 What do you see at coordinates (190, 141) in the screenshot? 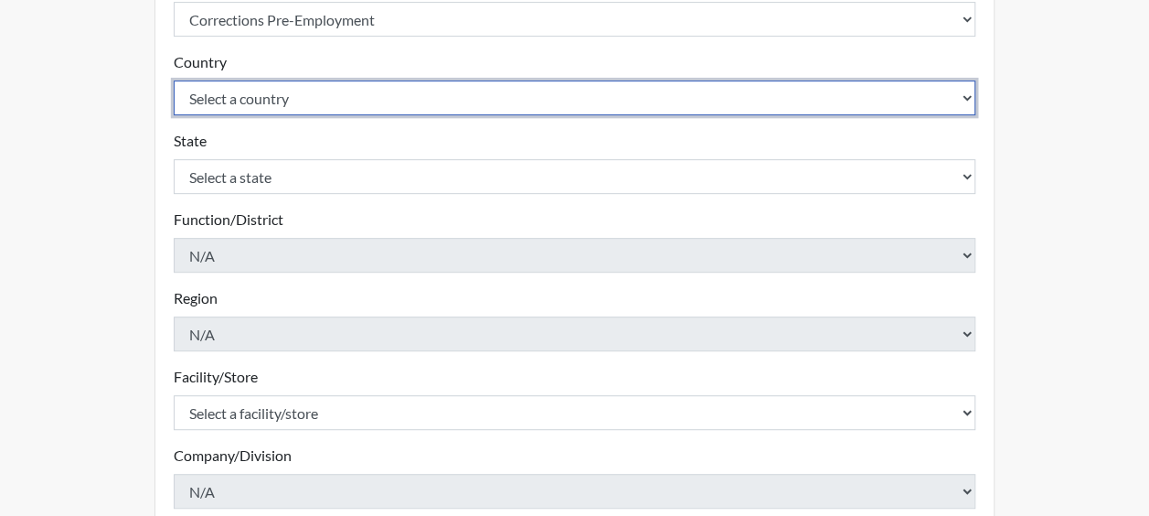
I see `label: State` at bounding box center [190, 141].